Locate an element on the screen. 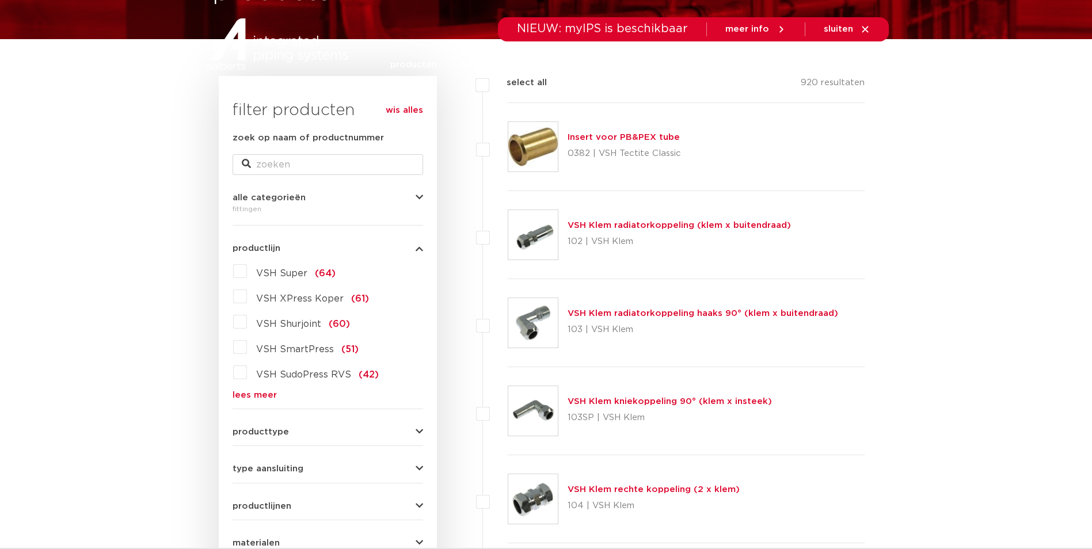 Image resolution: width=1092 pixels, height=549 pixels. span: VSH Shurjoint is located at coordinates (289, 324).